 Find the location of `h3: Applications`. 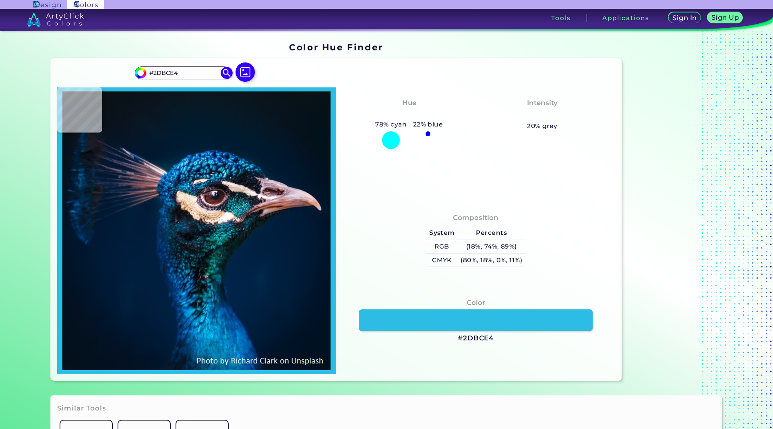

h3: Applications is located at coordinates (625, 18).